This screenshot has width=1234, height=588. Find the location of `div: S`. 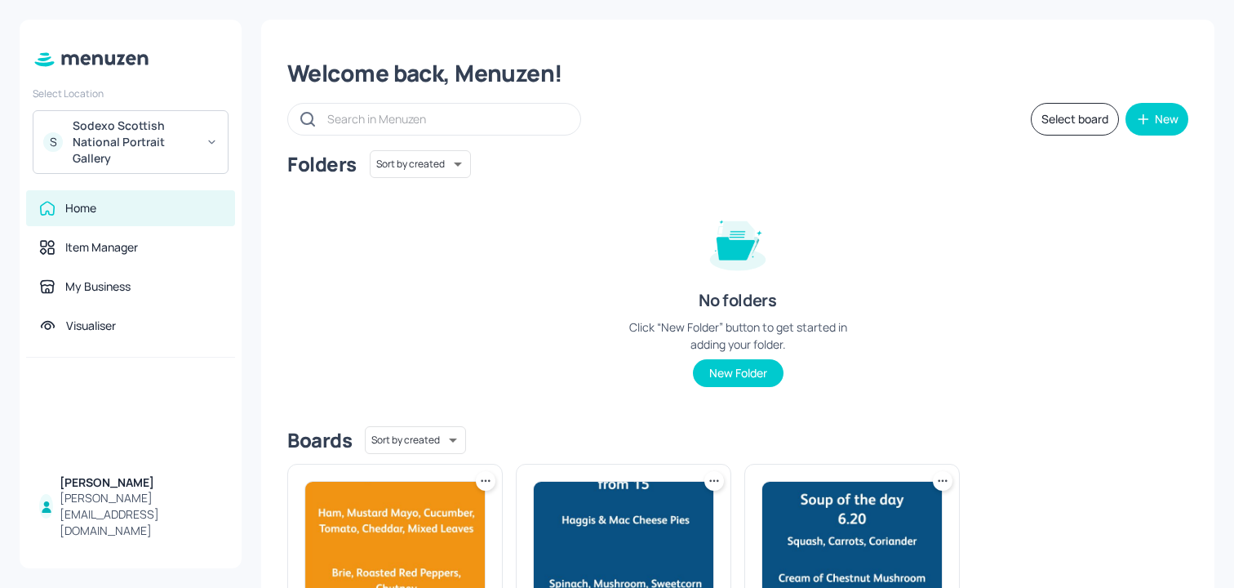

div: S is located at coordinates (53, 142).